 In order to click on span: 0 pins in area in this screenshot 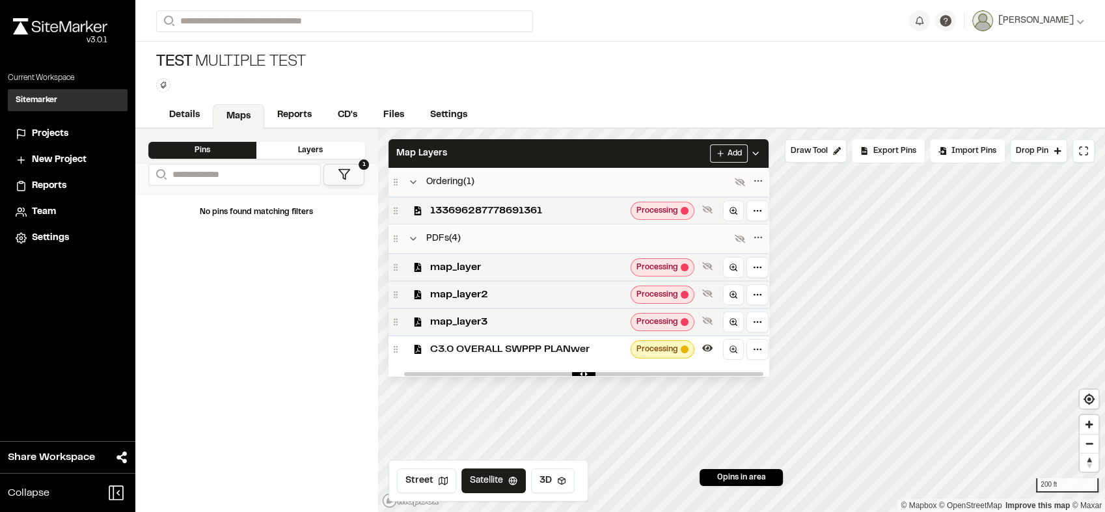, I will do `click(741, 478)`.